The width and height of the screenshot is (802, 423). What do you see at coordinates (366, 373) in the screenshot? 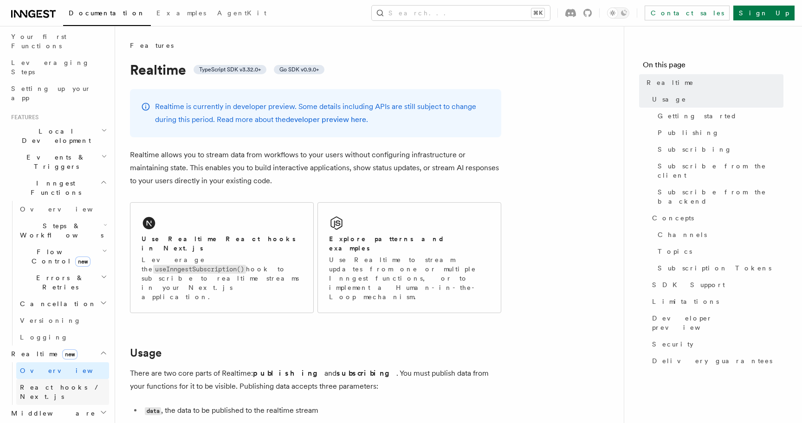
I see `strong: subscribing` at bounding box center [366, 373].